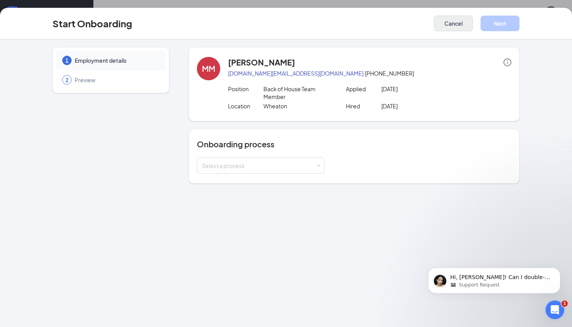 This screenshot has height=327, width=572. What do you see at coordinates (453, 23) in the screenshot?
I see `button: Cancel` at bounding box center [453, 23].